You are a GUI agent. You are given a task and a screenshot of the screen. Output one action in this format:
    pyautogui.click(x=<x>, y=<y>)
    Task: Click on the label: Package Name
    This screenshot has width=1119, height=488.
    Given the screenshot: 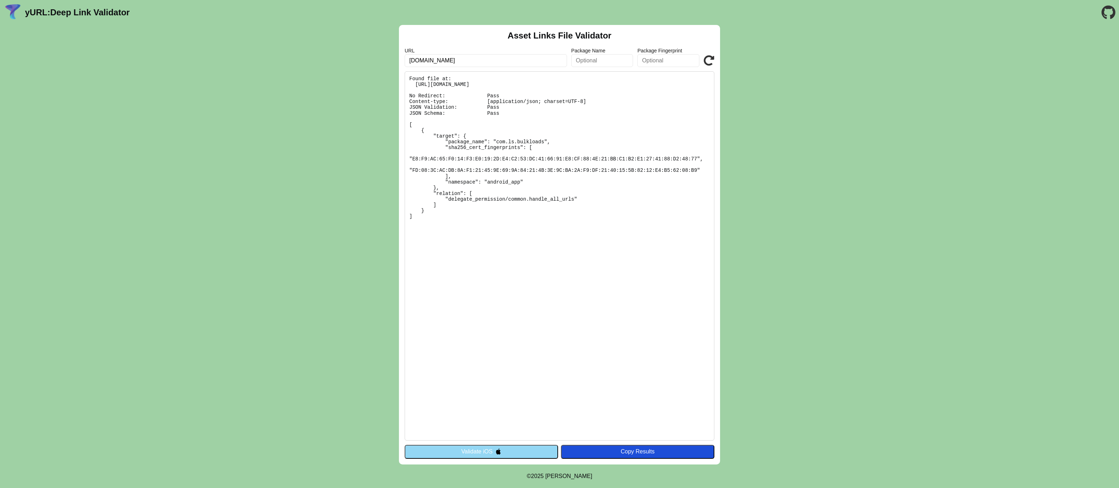 What is the action you would take?
    pyautogui.click(x=602, y=51)
    